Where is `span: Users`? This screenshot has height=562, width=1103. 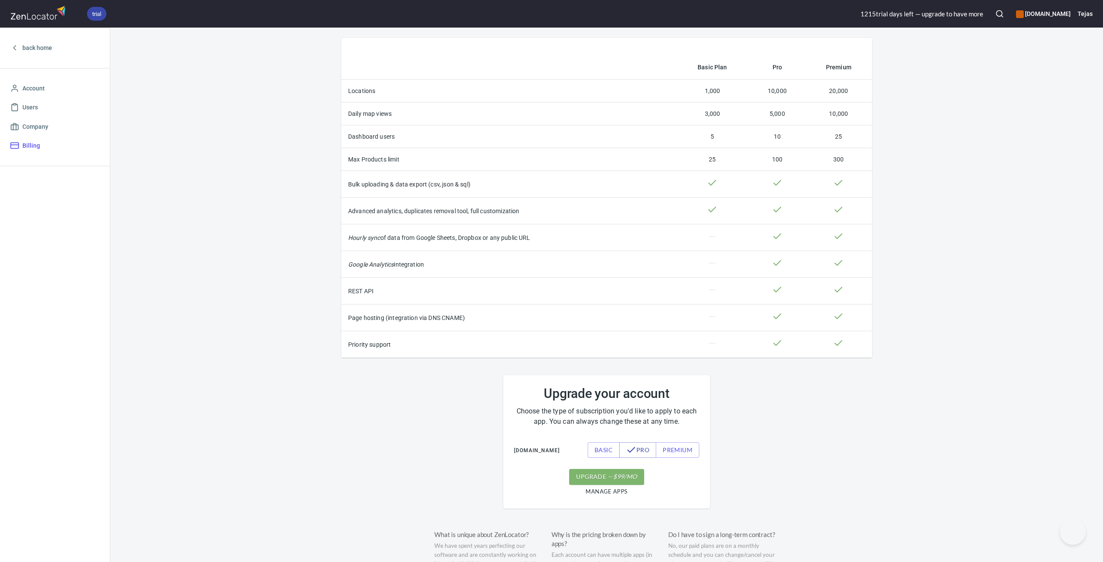
span: Users is located at coordinates (30, 107).